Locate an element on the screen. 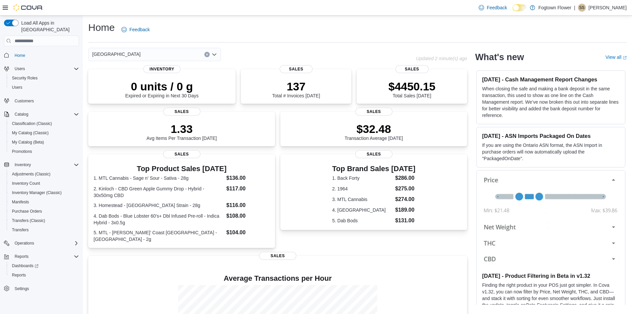 This screenshot has width=632, height=314. span: Home is located at coordinates (20, 55).